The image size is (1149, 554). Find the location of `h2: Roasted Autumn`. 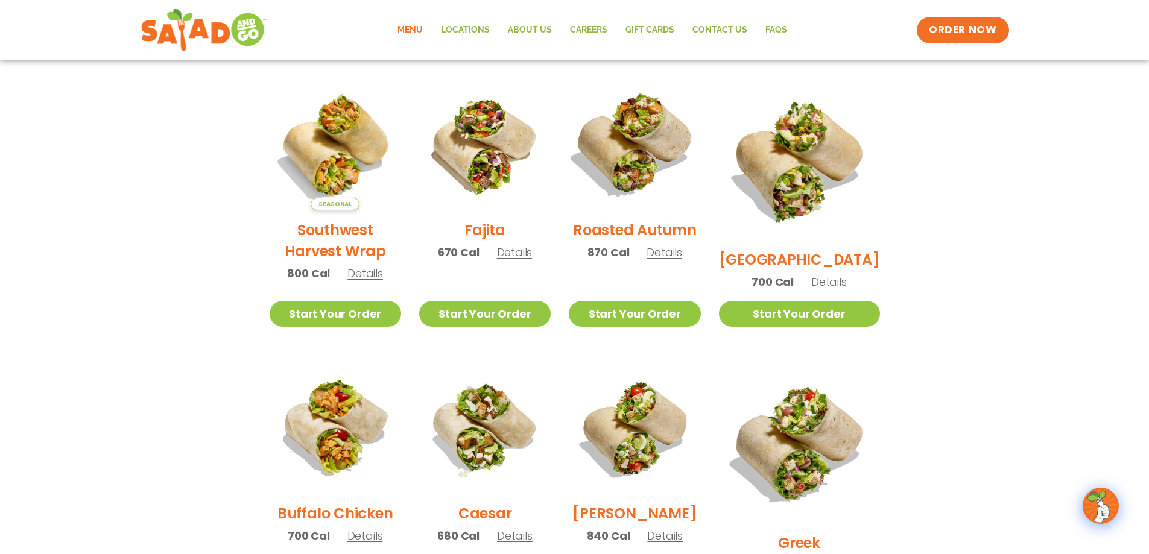

h2: Roasted Autumn is located at coordinates (635, 230).